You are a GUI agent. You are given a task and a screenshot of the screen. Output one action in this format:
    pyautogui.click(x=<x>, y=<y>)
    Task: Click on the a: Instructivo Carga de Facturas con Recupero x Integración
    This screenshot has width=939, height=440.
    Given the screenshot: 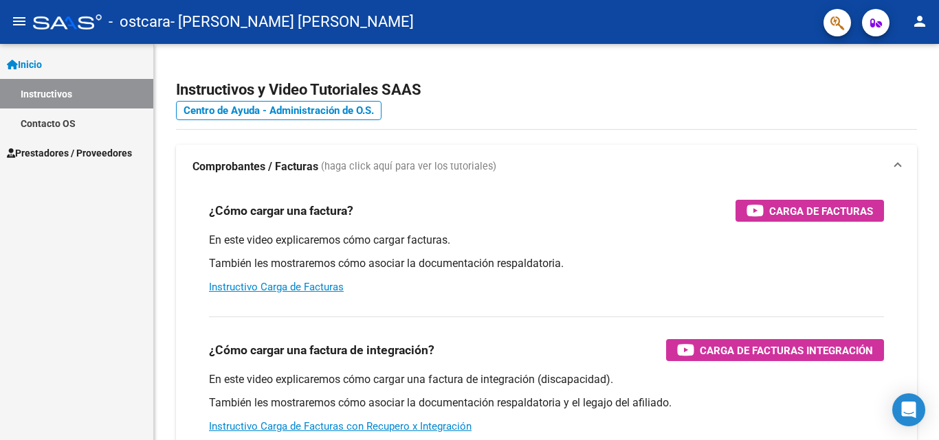 What is the action you would take?
    pyautogui.click(x=340, y=427)
    